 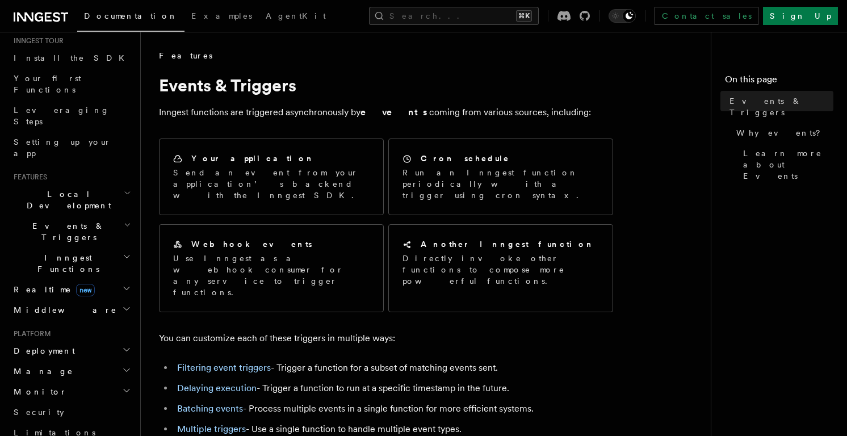 What do you see at coordinates (71, 371) in the screenshot?
I see `button: Manage` at bounding box center [71, 371].